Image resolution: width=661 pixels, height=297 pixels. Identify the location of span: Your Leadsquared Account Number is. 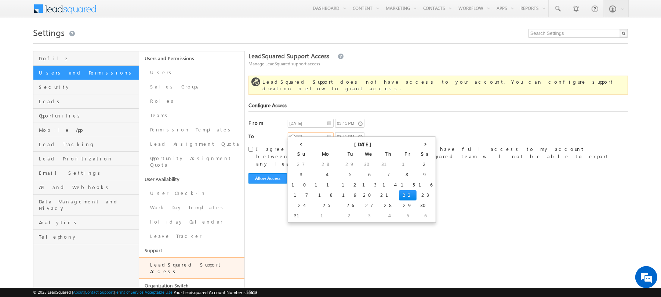
(216, 292).